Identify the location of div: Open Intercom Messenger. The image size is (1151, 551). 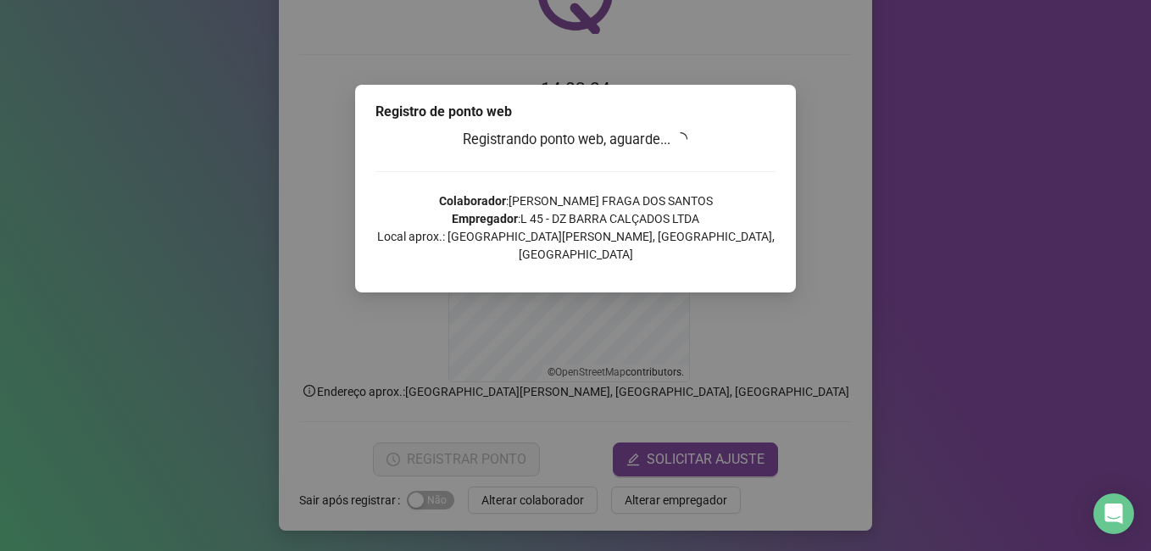
(1114, 514).